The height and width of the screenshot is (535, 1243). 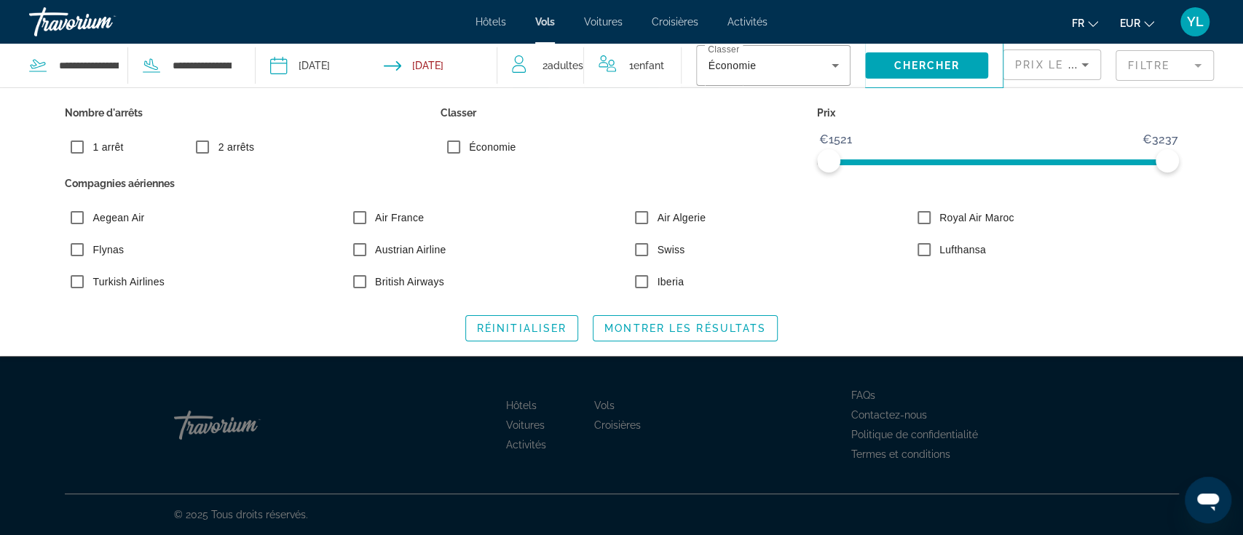 What do you see at coordinates (521, 328) in the screenshot?
I see `span: Réinitialiser` at bounding box center [521, 328].